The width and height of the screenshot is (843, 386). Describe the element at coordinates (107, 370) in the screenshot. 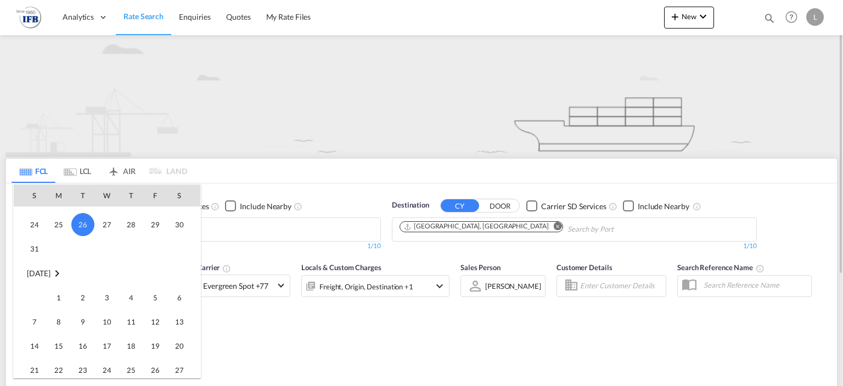

I see `td: Wednesday September 24 2025` at that location.